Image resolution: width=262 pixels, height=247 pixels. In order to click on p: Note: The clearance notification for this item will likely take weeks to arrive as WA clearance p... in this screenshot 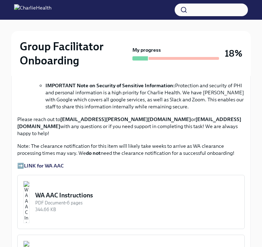, I will do `click(131, 150)`.